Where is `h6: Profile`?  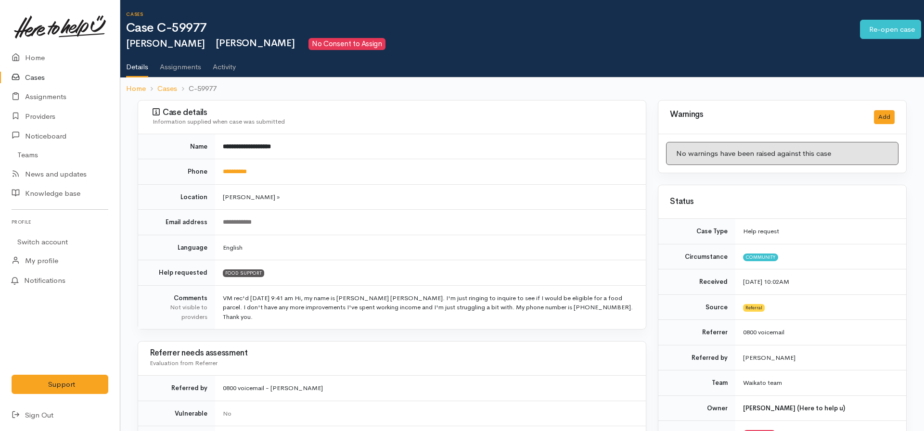 h6: Profile is located at coordinates (60, 222).